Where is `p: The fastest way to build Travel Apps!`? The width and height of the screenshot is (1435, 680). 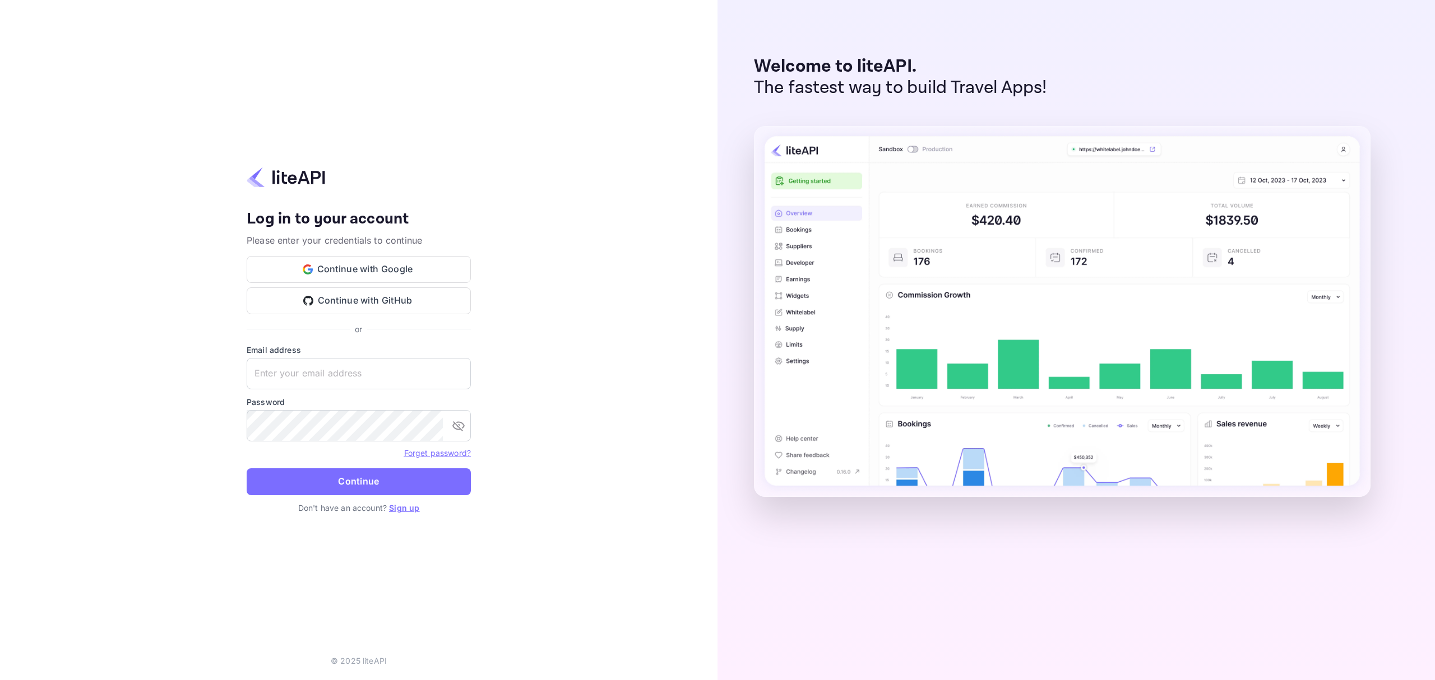
p: The fastest way to build Travel Apps! is located at coordinates (900, 88).